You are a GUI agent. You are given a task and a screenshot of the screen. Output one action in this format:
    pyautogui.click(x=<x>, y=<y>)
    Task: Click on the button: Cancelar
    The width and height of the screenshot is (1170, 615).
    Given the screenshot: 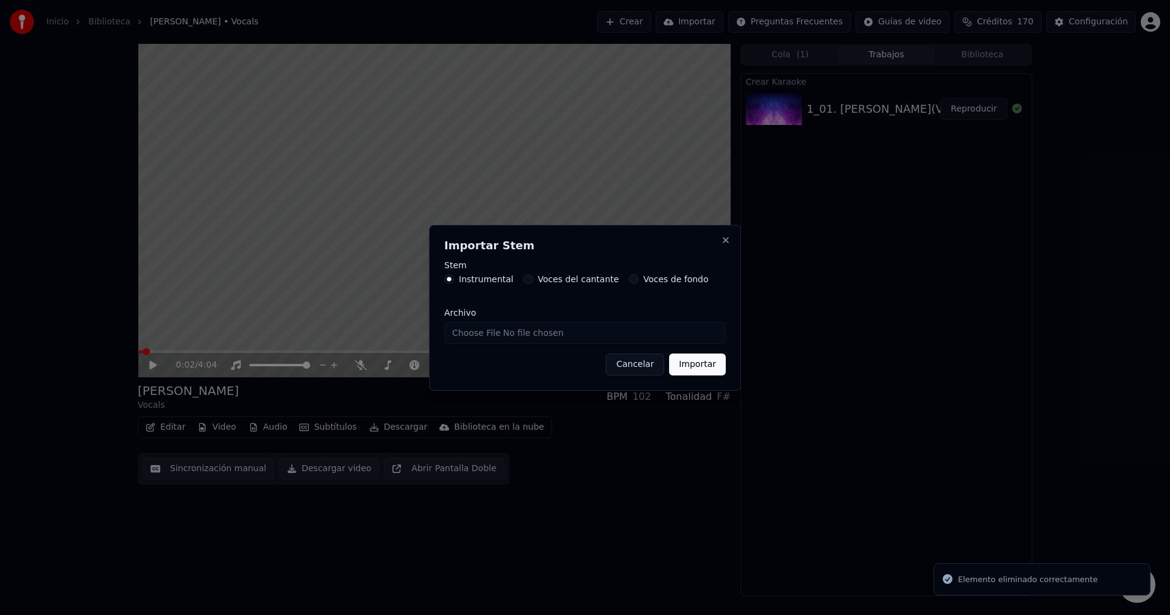 What is the action you would take?
    pyautogui.click(x=635, y=364)
    